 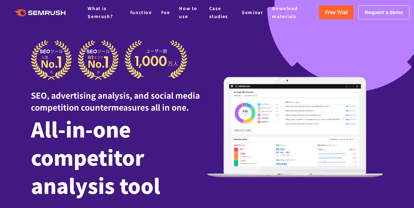 I want to click on a: How to use, so click(x=188, y=12).